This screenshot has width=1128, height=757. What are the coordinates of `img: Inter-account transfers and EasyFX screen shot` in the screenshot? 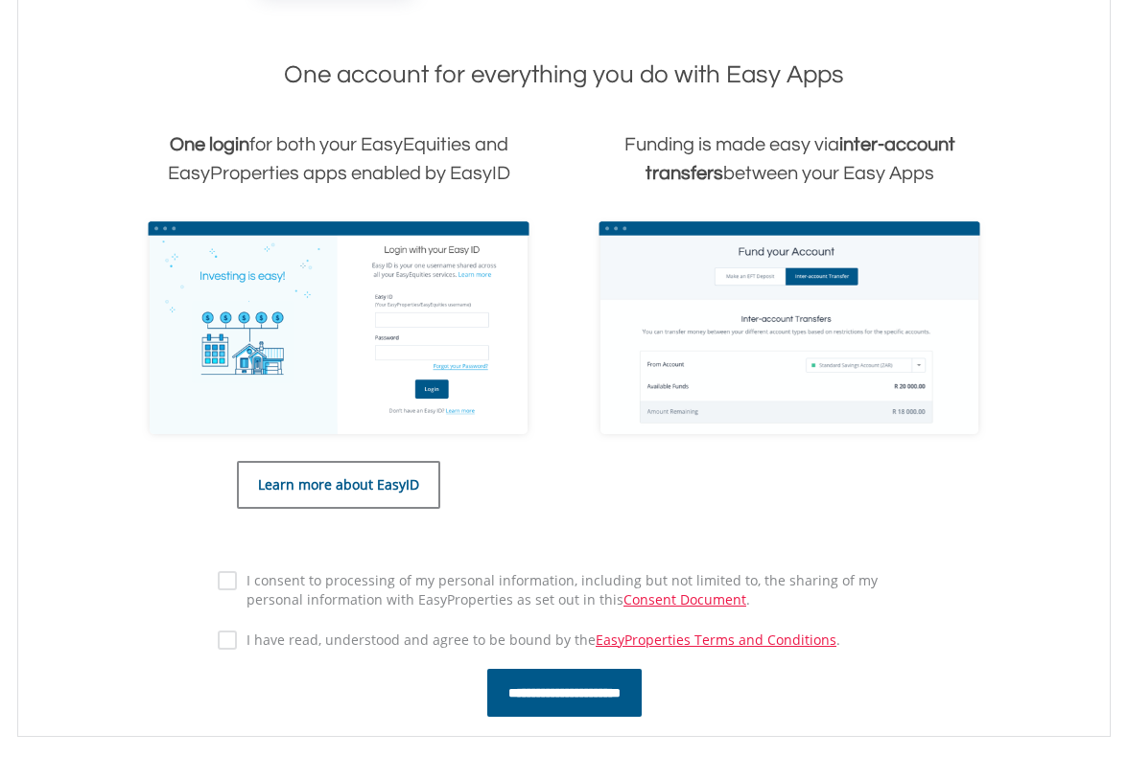 It's located at (789, 329).